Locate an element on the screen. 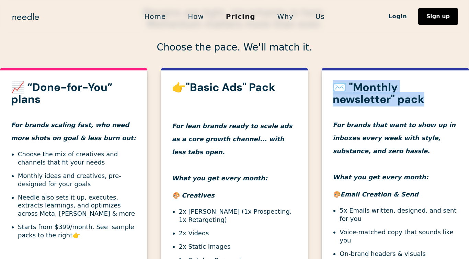 Image resolution: width=469 pixels, height=259 pixels. a: How is located at coordinates (196, 16).